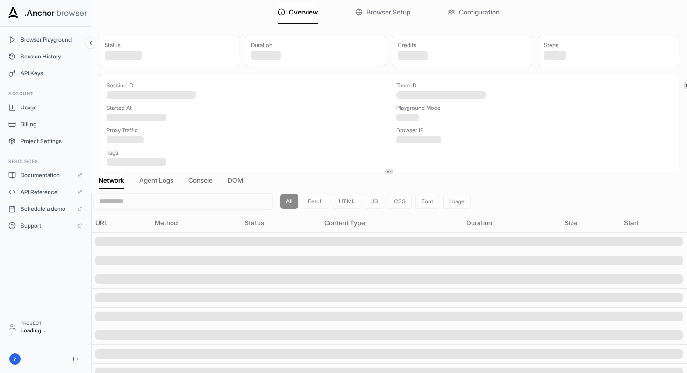  What do you see at coordinates (47, 192) in the screenshot?
I see `span: API Reference` at bounding box center [47, 192].